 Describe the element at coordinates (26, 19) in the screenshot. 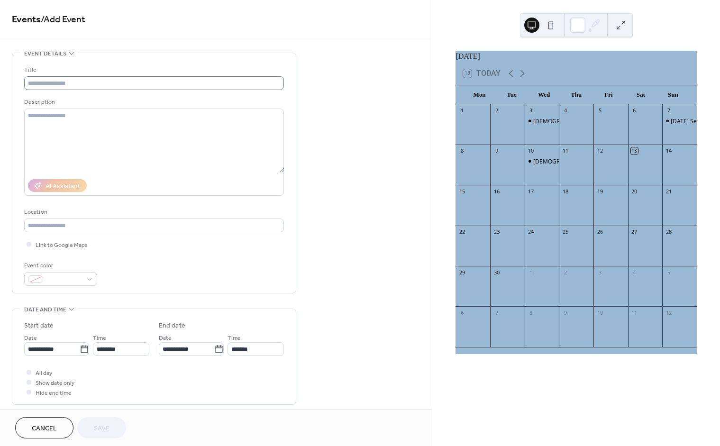

I see `a: Events` at that location.